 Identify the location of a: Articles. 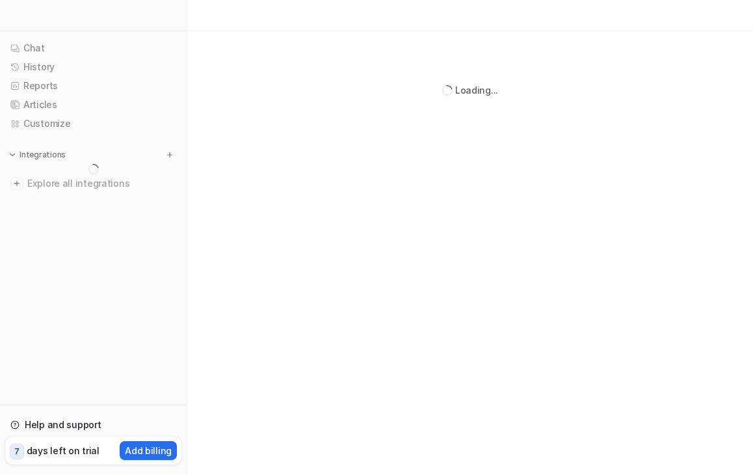
(93, 105).